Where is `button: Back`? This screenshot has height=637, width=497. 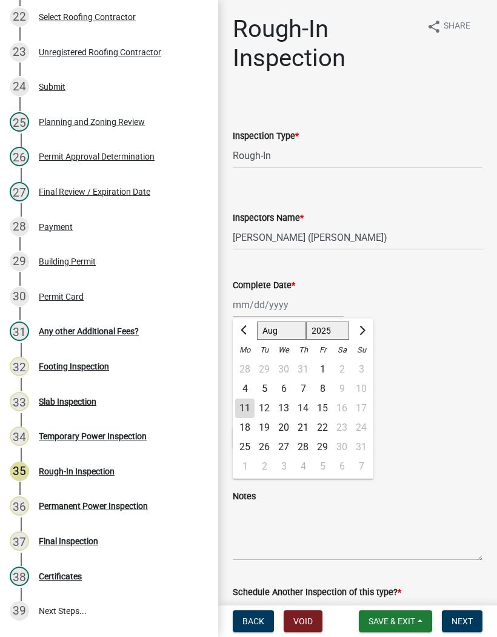 button: Back is located at coordinates (253, 621).